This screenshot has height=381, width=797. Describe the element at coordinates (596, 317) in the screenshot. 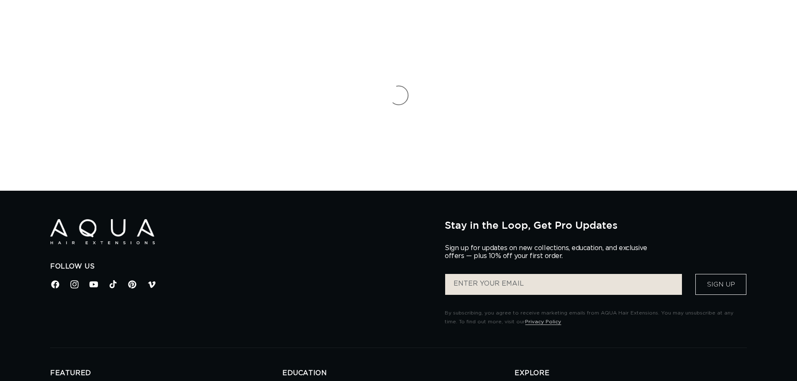

I see `p: By subscribing, you agree to receive marketing emails from AQUA Hair Extensions. You may unsubscr...` at that location.